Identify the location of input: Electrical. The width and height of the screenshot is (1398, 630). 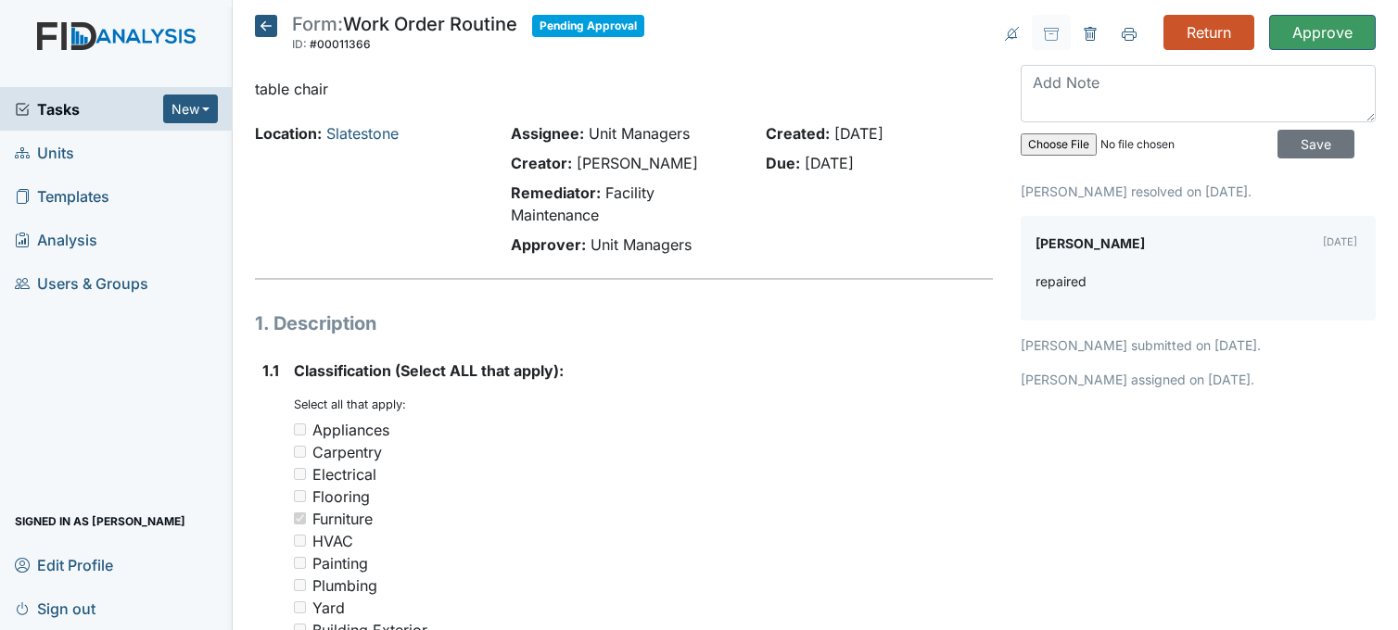
(299, 474).